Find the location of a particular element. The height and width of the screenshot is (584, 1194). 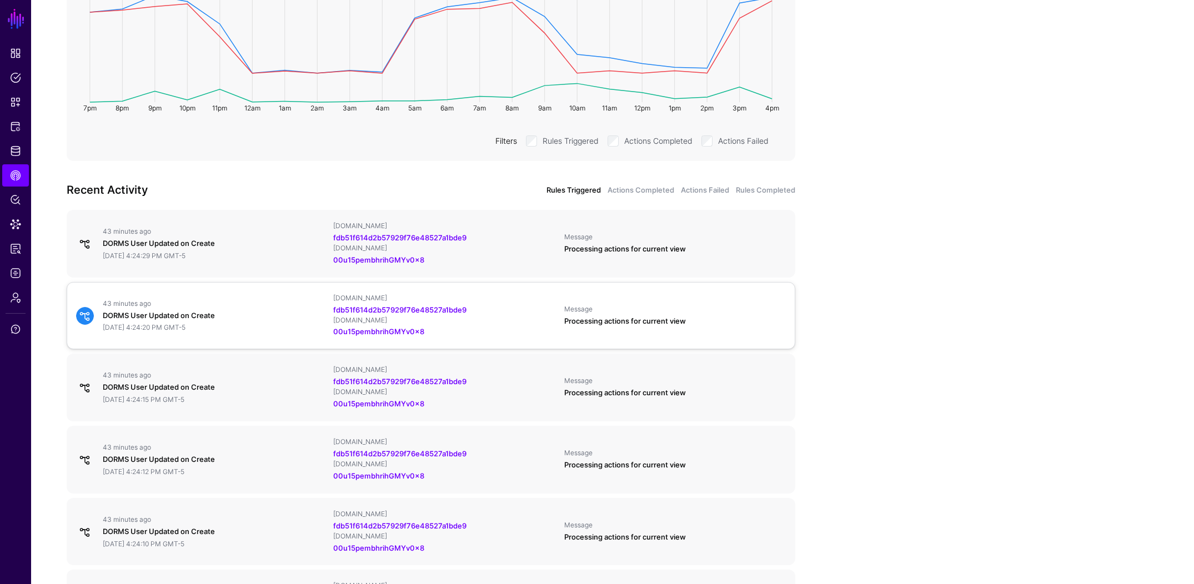

a: Identity Data Fabric is located at coordinates (16, 151).